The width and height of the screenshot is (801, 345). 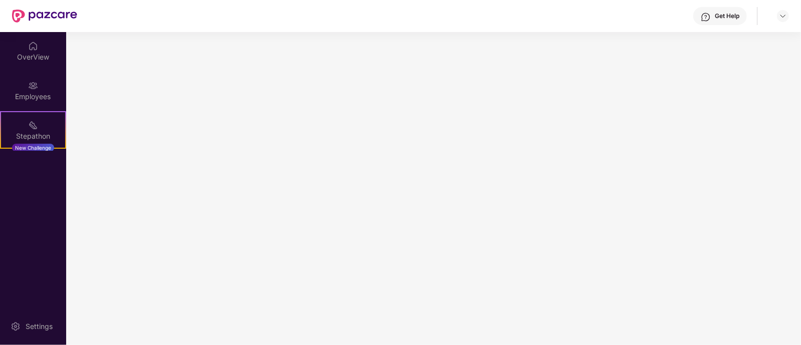 What do you see at coordinates (706, 17) in the screenshot?
I see `img: svg+xml;base64,PHN2ZyBpZD0iSGVscC0zMngzMiIgeG1sbnM9Imh0dHA6Ly93d3cudzMub3JnLzIwMDAvc3ZnIiB3aWR0aD...` at bounding box center [706, 17].